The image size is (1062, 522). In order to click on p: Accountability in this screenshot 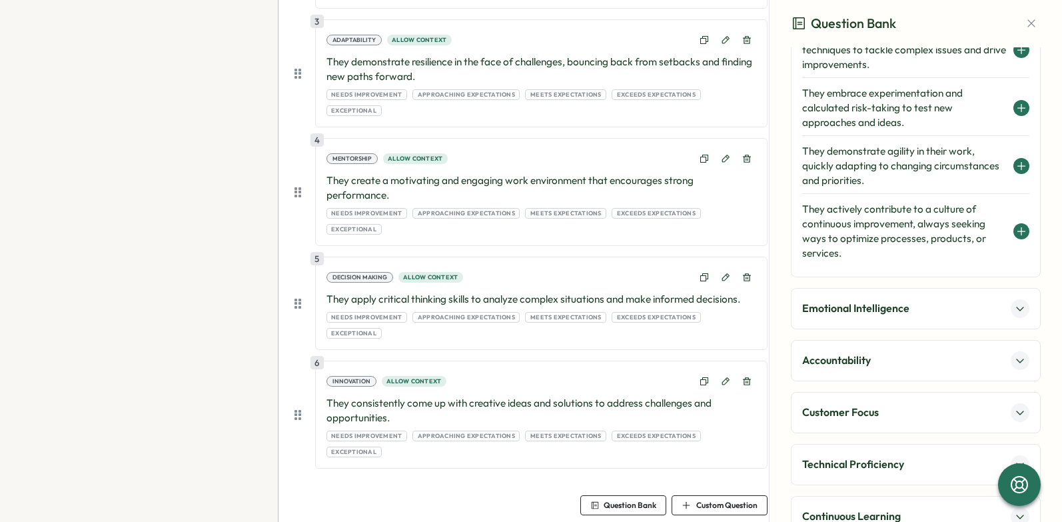, I will do `click(836, 360)`.